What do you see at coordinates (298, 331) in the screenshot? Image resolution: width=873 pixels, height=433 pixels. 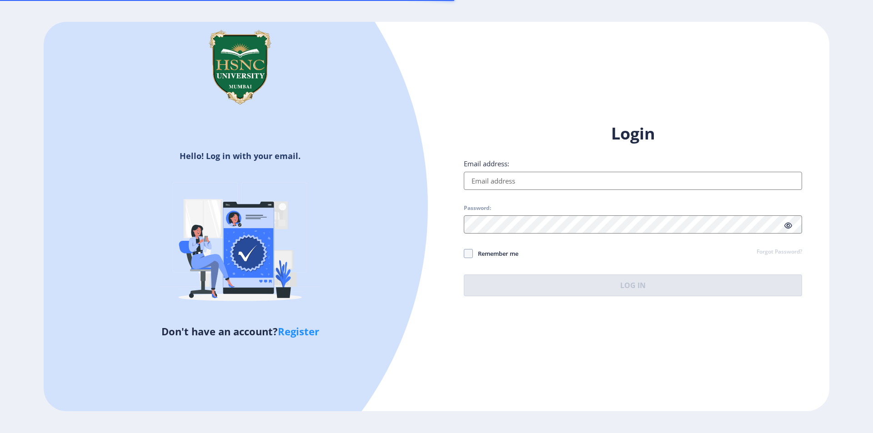 I see `a: Register` at bounding box center [298, 331].